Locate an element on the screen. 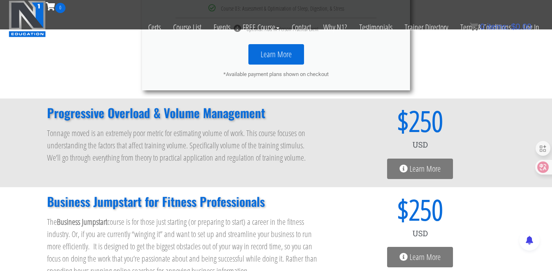  h2: Business Jumpstart for Fitness Professionals is located at coordinates (183, 202).